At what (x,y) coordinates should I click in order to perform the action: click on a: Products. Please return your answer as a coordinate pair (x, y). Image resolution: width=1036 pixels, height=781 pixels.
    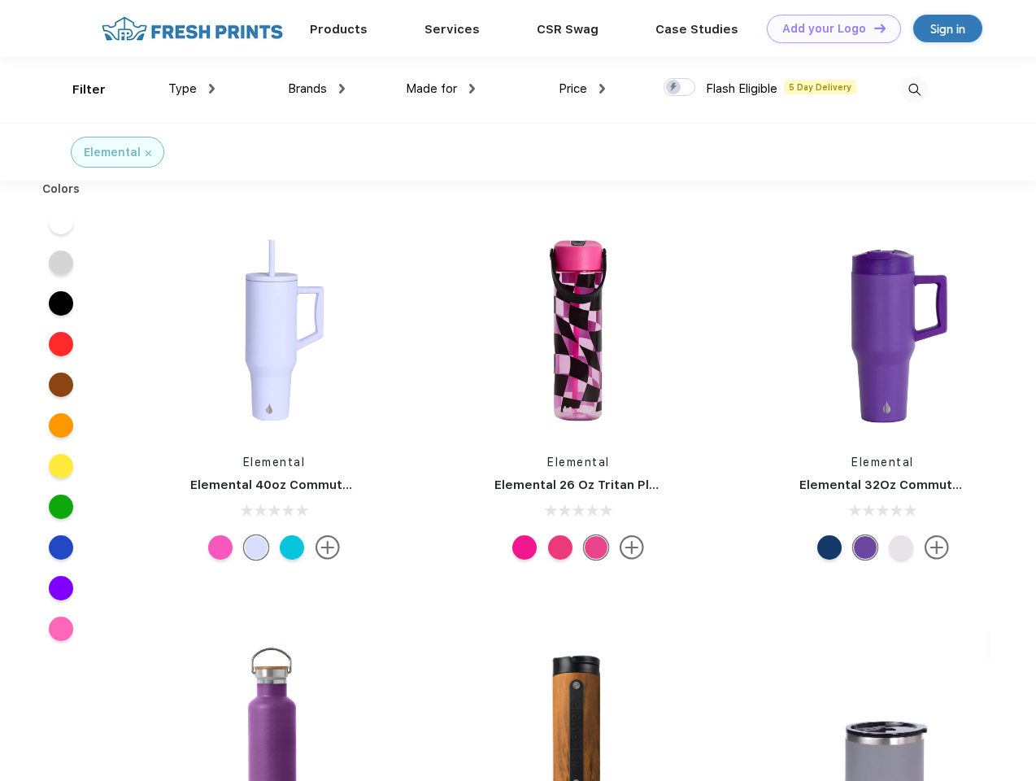
    Looking at the image, I should click on (338, 29).